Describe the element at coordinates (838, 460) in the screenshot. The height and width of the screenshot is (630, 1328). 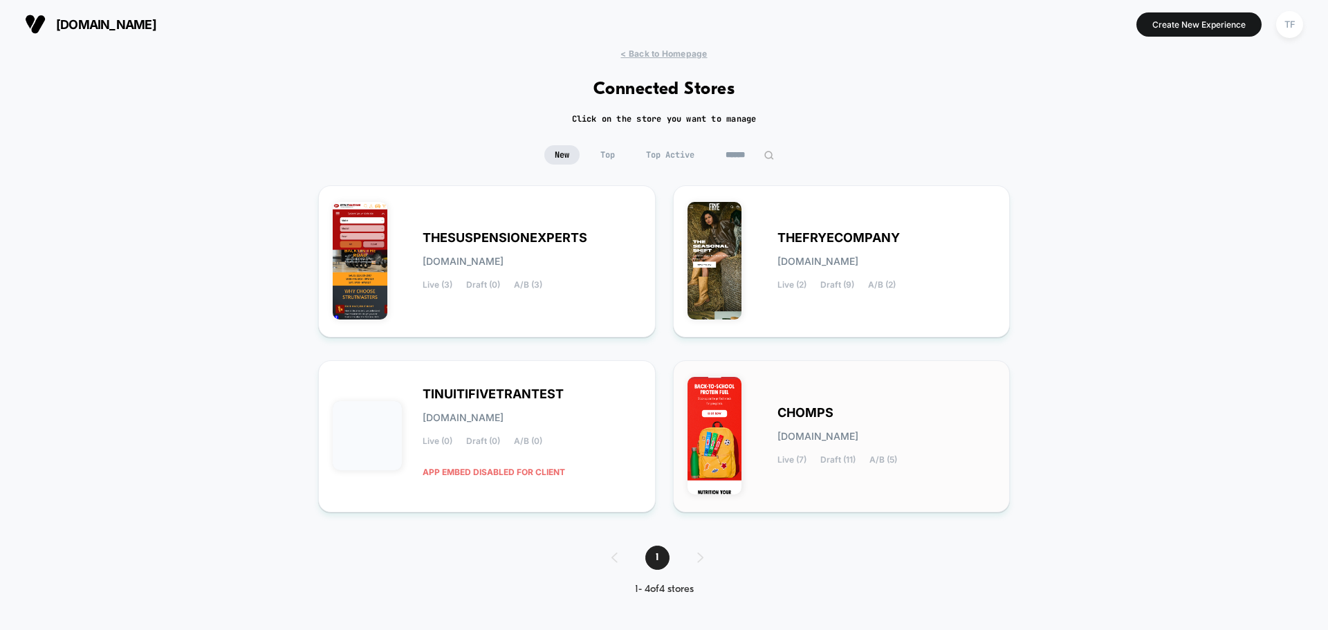
I see `span: Draft (11)` at that location.